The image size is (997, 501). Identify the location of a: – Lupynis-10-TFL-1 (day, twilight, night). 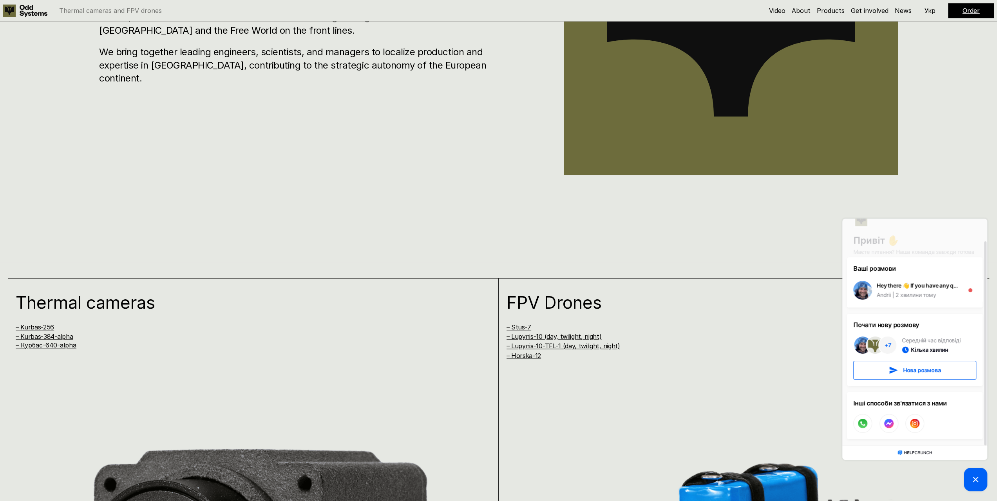
(563, 346).